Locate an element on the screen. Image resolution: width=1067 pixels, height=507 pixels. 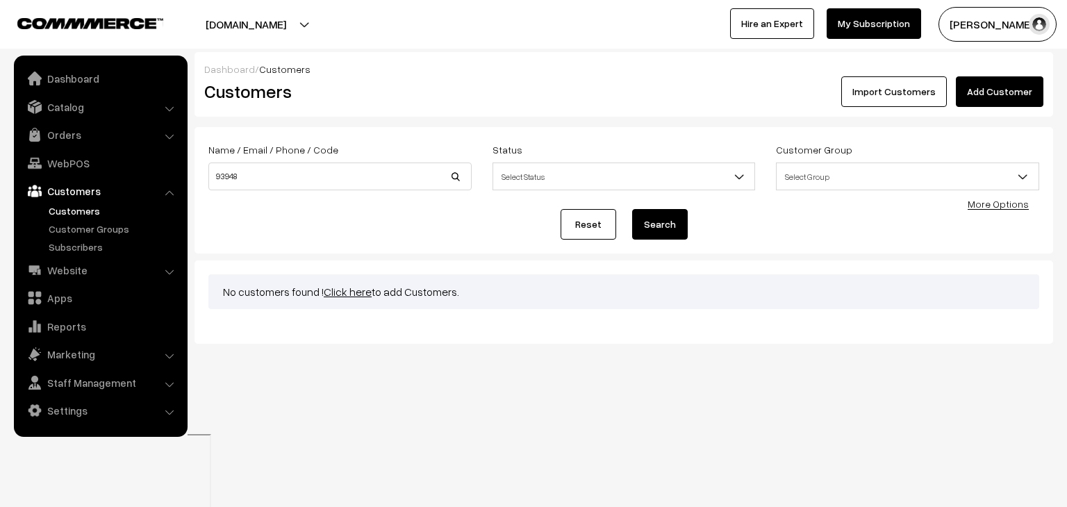
a: Orders is located at coordinates (100, 135).